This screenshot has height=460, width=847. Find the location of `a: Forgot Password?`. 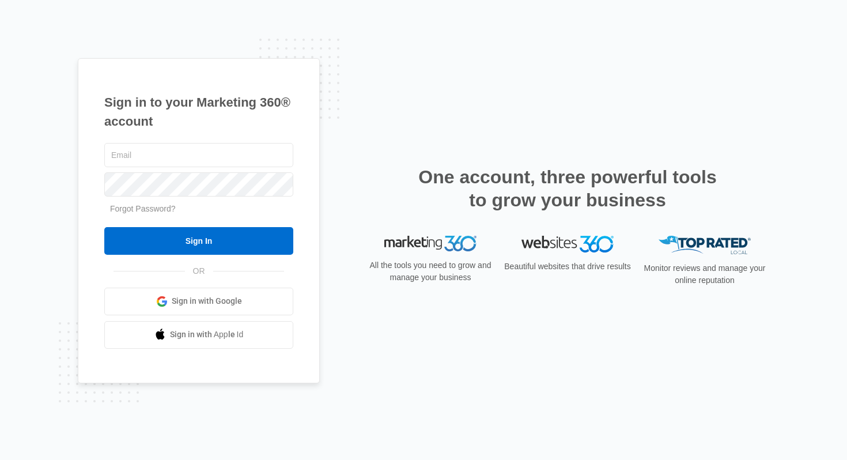

a: Forgot Password? is located at coordinates (143, 209).